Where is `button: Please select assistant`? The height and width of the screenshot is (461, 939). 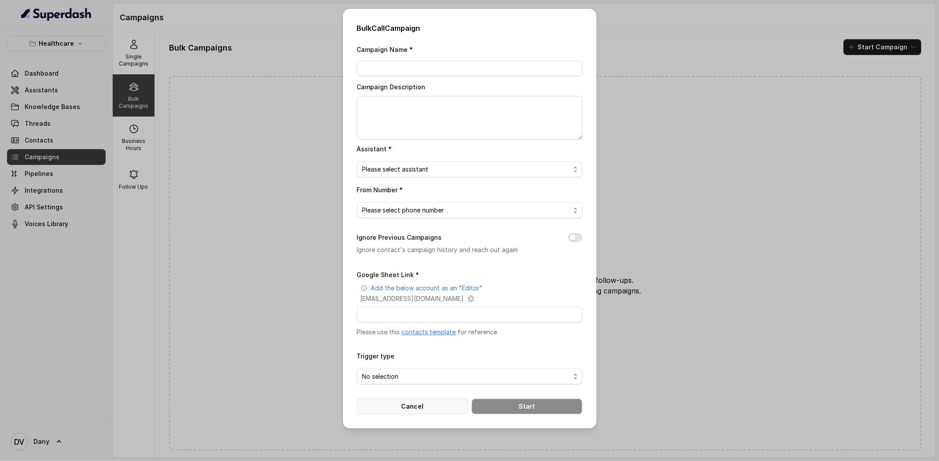 button: Please select assistant is located at coordinates (470, 169).